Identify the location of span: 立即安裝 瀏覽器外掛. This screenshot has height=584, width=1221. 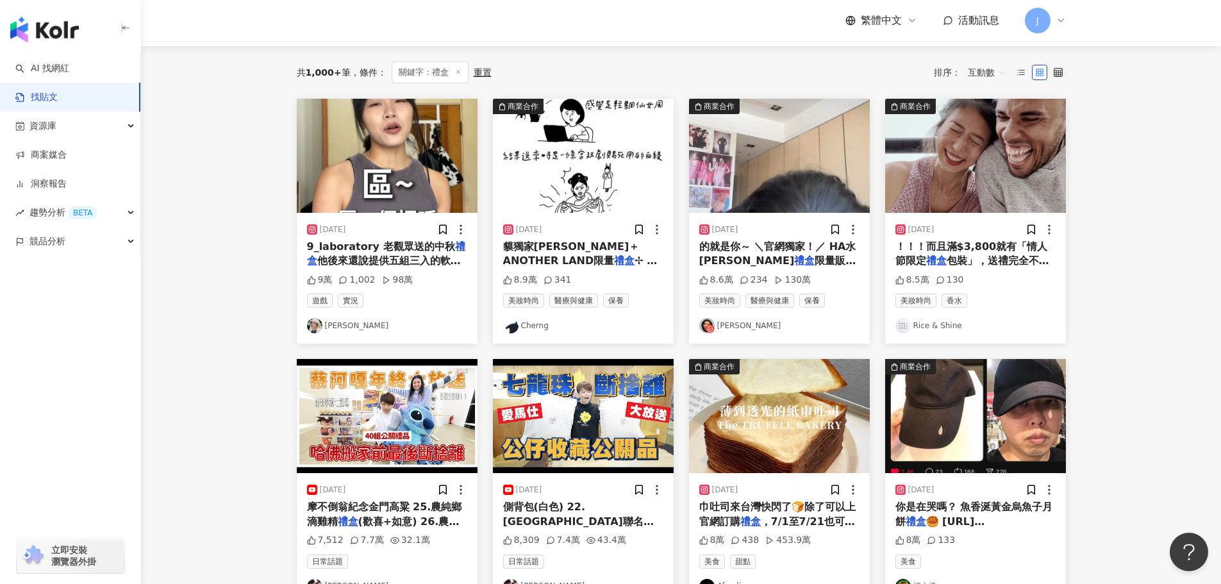
(74, 555).